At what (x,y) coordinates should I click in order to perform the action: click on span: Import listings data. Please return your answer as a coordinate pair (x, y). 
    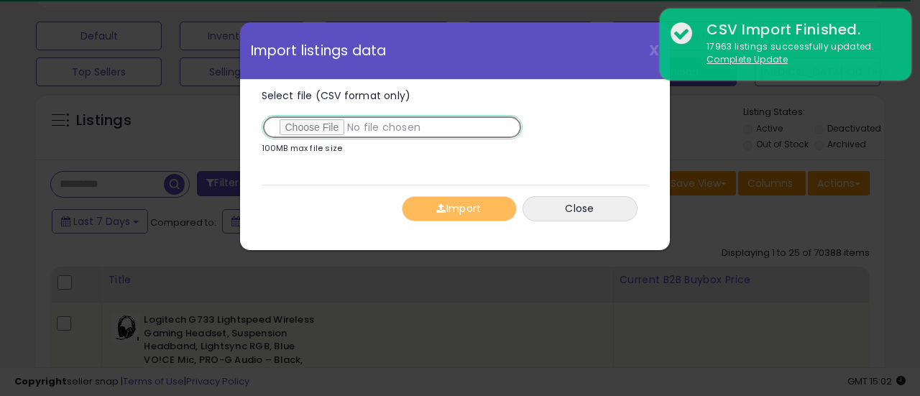
    Looking at the image, I should click on (318, 50).